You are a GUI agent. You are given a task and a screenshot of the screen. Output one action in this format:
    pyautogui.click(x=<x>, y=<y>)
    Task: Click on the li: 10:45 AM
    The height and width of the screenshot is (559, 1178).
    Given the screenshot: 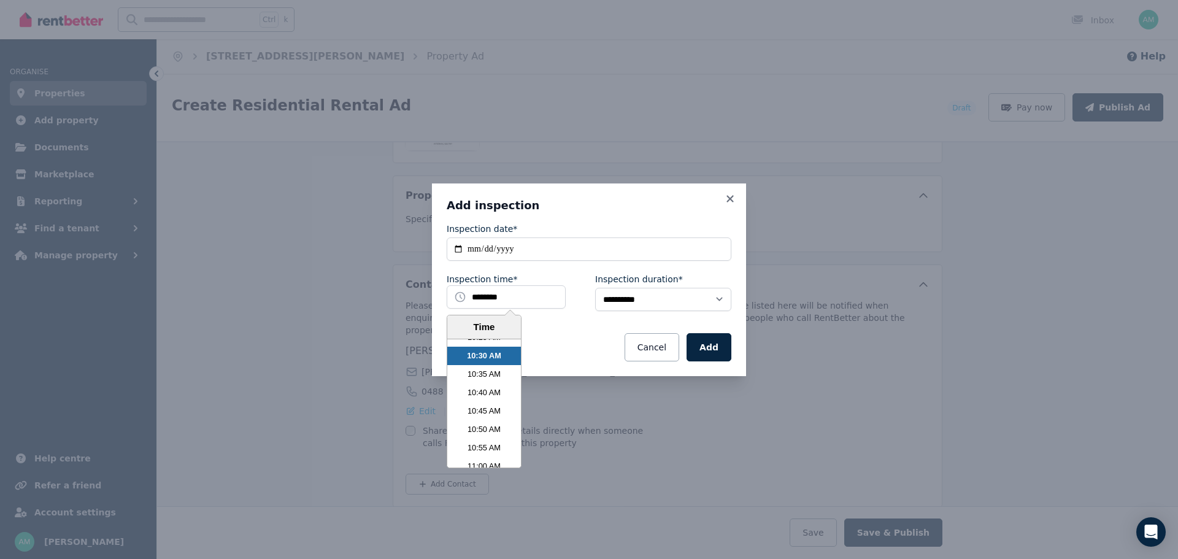 What is the action you would take?
    pyautogui.click(x=484, y=411)
    